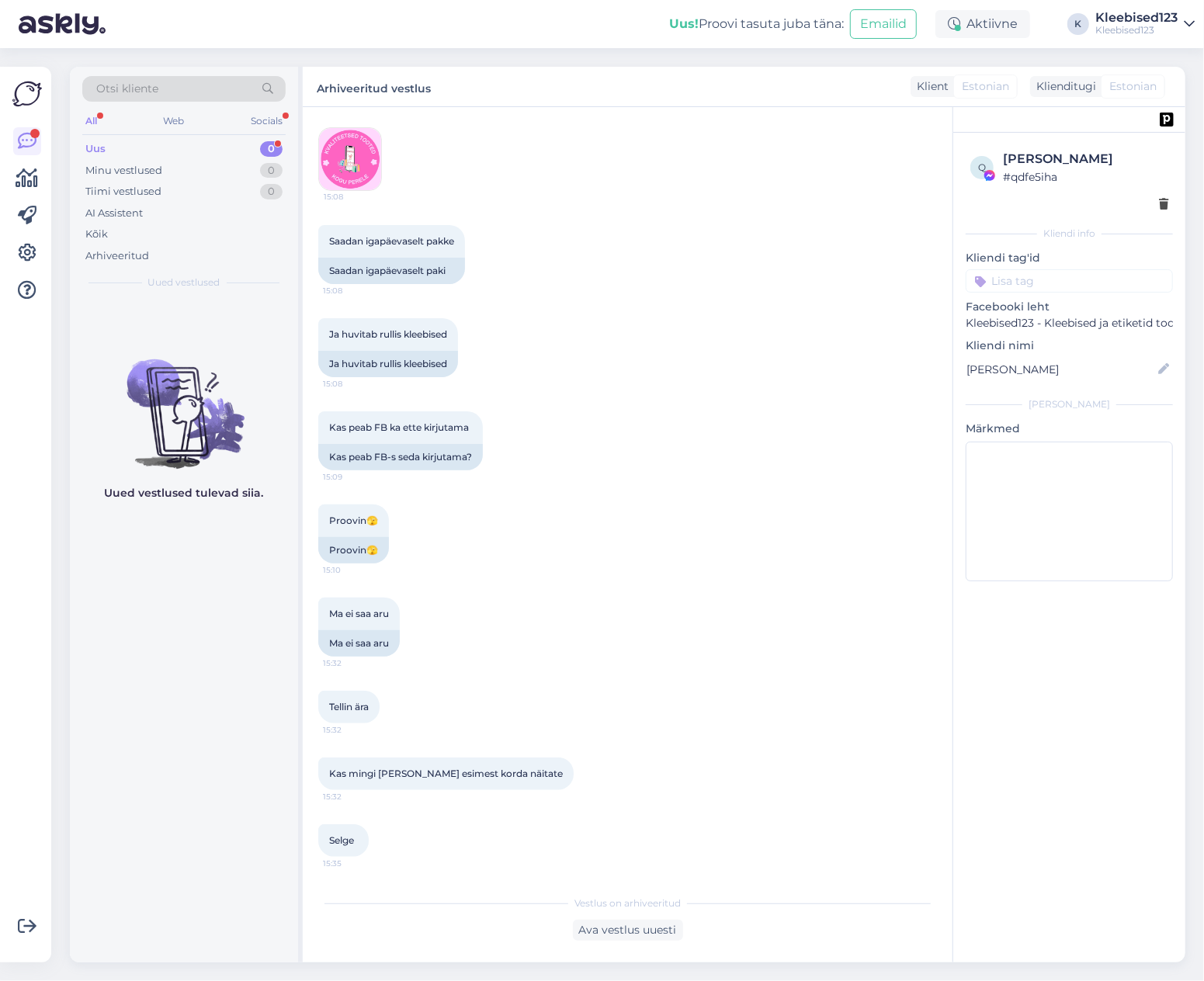 This screenshot has width=1204, height=981. Describe the element at coordinates (28, 94) in the screenshot. I see `img: Askly Logo` at that location.